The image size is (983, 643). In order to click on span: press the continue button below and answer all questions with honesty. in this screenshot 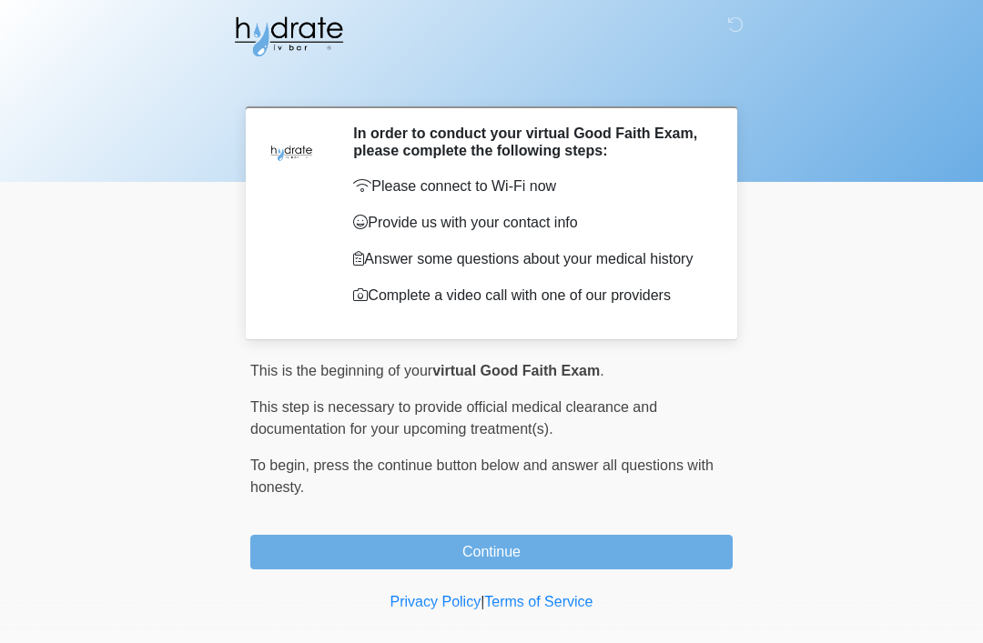, I will do `click(481, 476)`.